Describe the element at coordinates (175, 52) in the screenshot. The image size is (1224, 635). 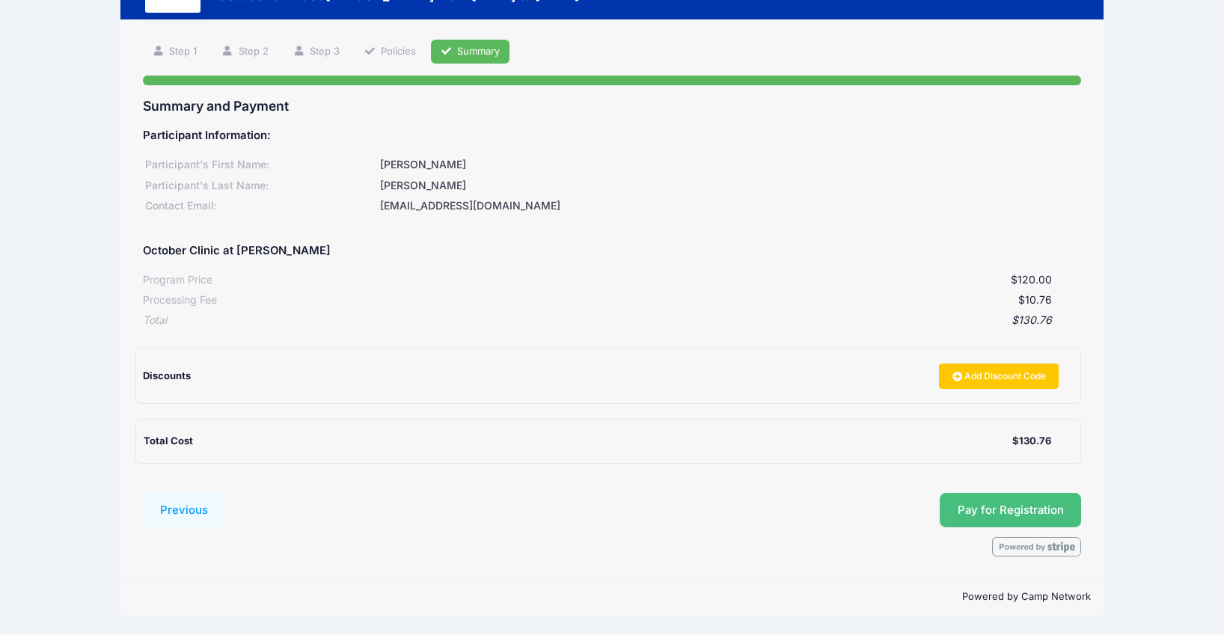
I see `a: Step 1` at that location.